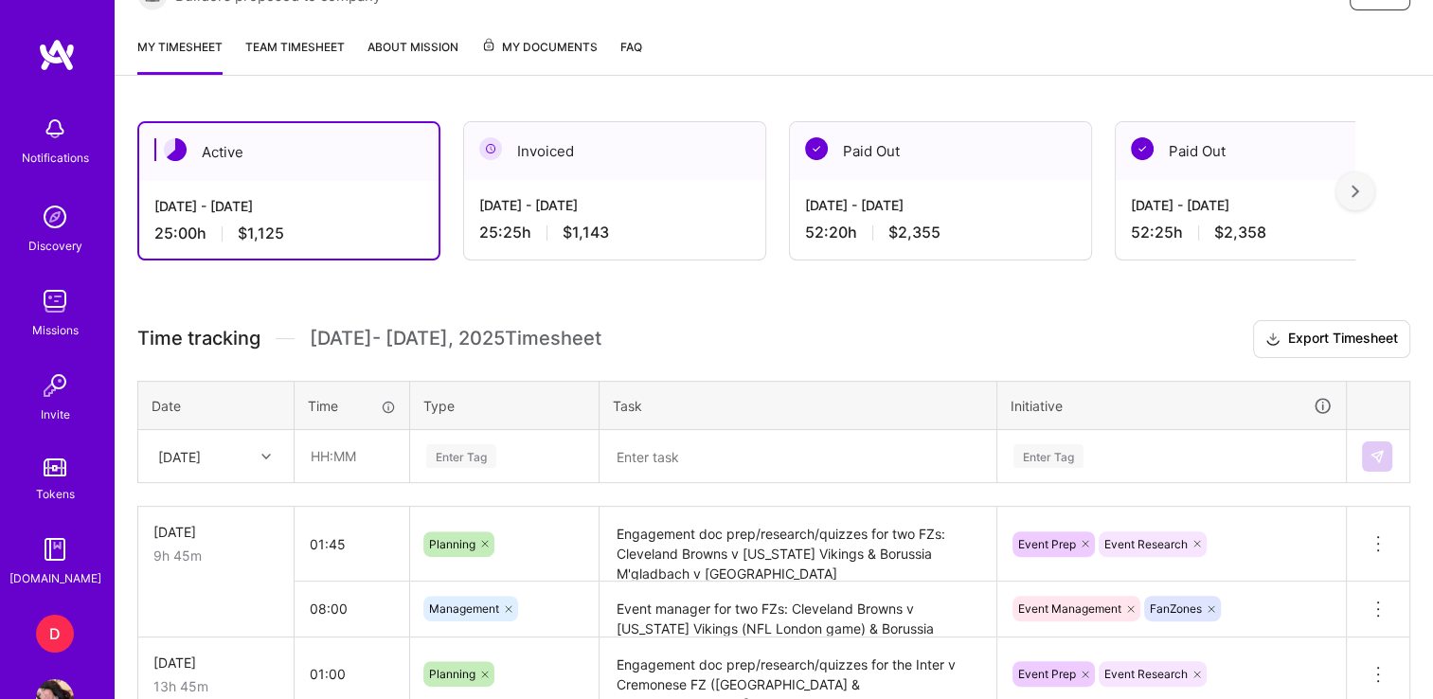 The image size is (1433, 699). I want to click on a: My timesheet, so click(180, 56).